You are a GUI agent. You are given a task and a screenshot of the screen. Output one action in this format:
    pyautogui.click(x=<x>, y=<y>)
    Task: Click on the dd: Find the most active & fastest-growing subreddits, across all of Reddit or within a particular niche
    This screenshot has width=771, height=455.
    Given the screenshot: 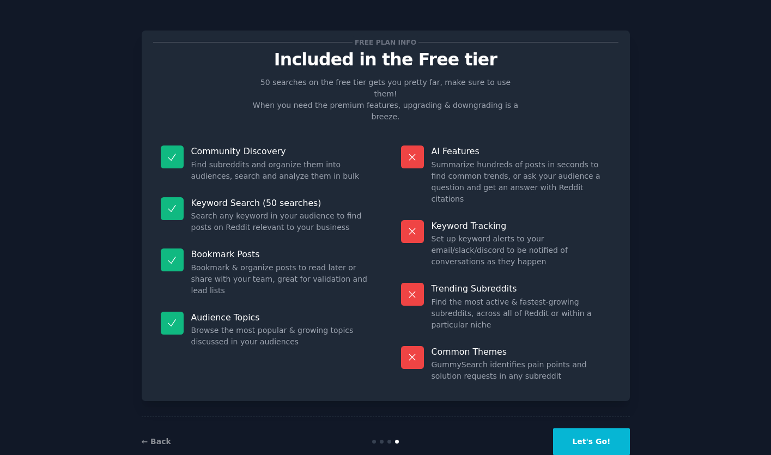 What is the action you would take?
    pyautogui.click(x=521, y=313)
    